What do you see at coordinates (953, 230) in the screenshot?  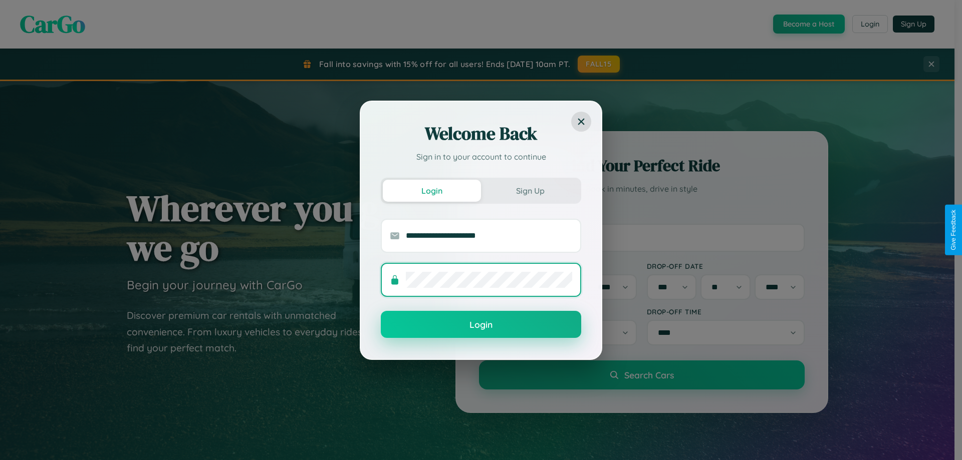 I see `div: Give Feedback` at bounding box center [953, 230].